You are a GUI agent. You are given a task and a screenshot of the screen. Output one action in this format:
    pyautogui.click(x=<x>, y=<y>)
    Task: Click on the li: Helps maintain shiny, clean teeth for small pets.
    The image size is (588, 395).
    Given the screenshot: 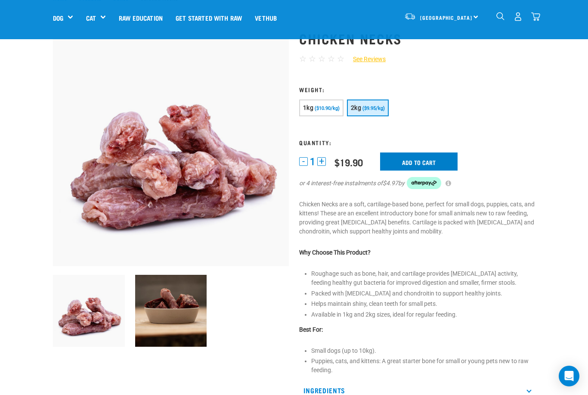 What is the action you would take?
    pyautogui.click(x=423, y=304)
    